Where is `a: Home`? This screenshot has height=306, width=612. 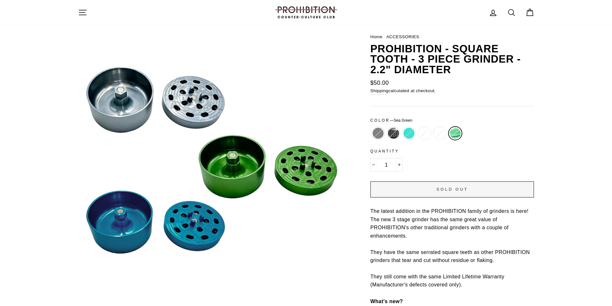
a: Home is located at coordinates (376, 37).